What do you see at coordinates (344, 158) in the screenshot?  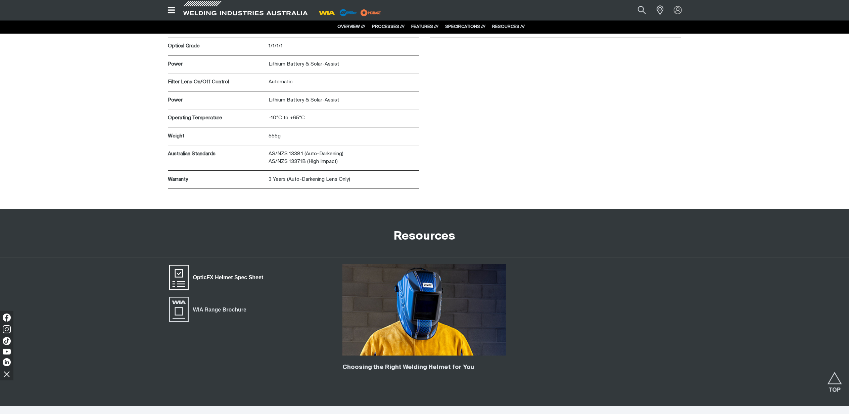 I see `p: AS/NZS 1338.1 (Auto-Darkening) AS/NZS 1337.1B (High Impact)` at bounding box center [344, 158].